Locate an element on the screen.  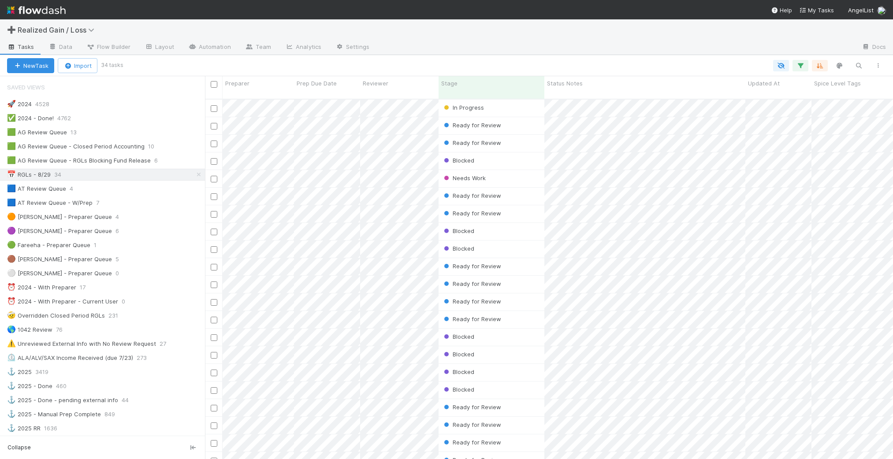
div: AT Review Queue is located at coordinates (37, 189).